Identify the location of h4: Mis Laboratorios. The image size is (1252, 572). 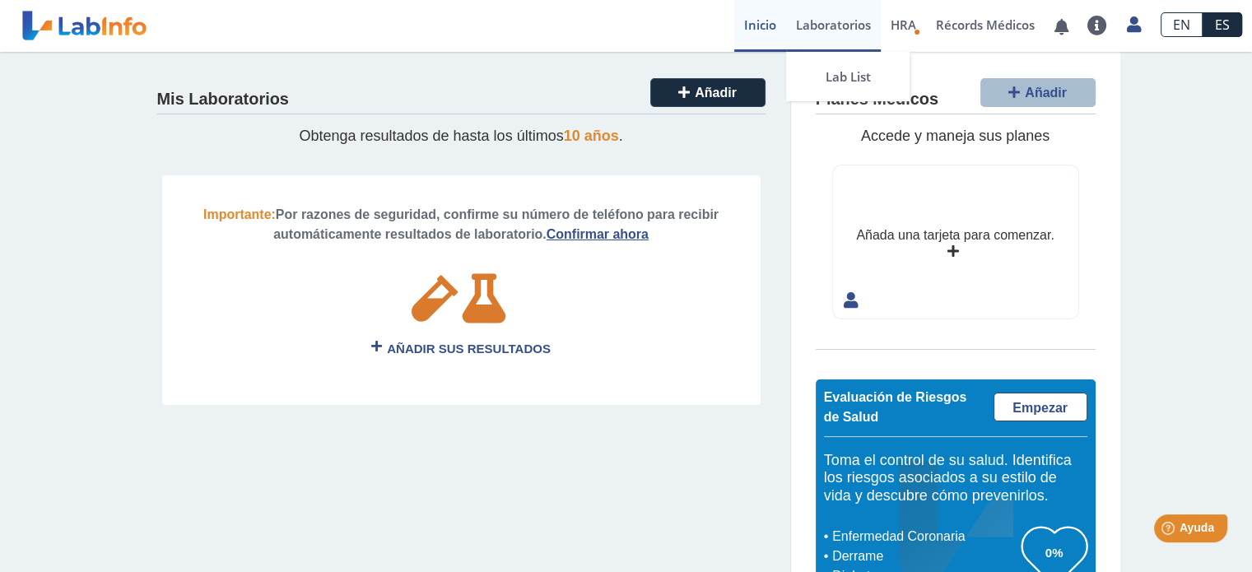
(223, 100).